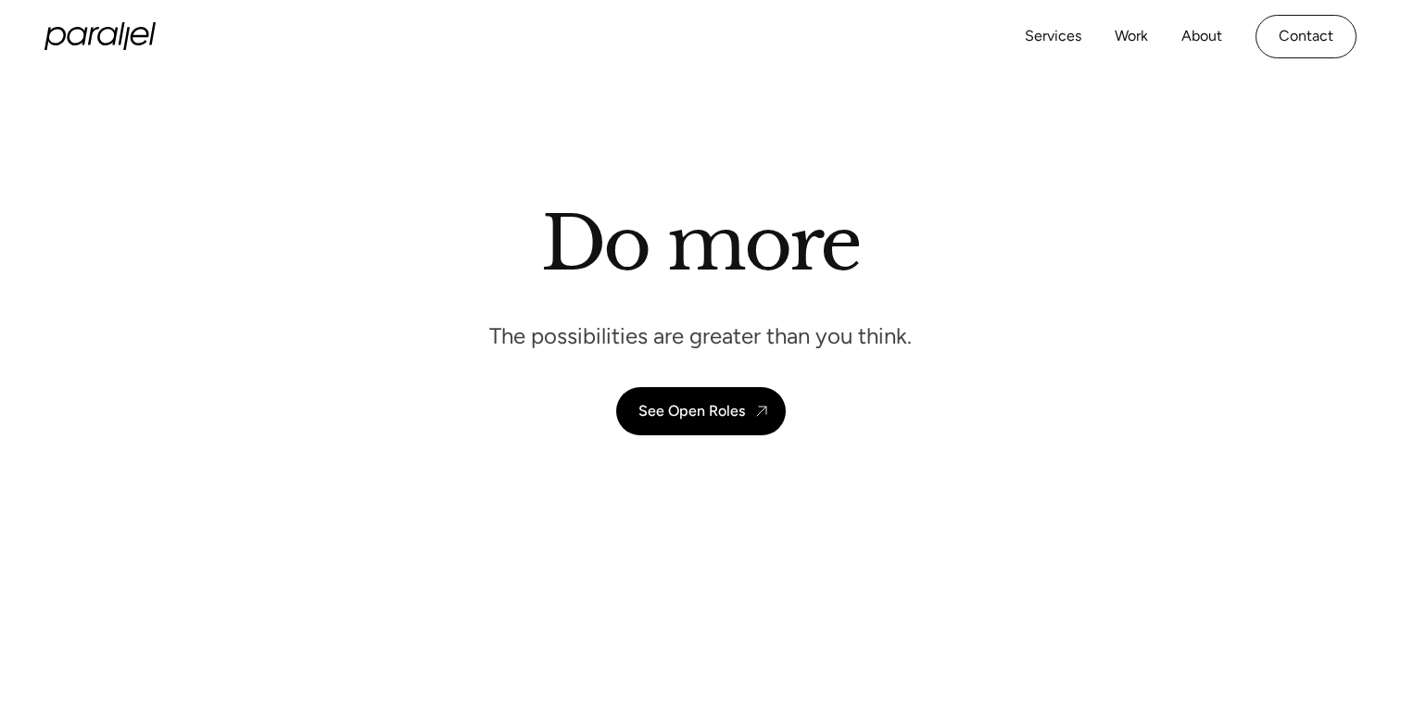 The width and height of the screenshot is (1401, 715). I want to click on a: Services, so click(1052, 36).